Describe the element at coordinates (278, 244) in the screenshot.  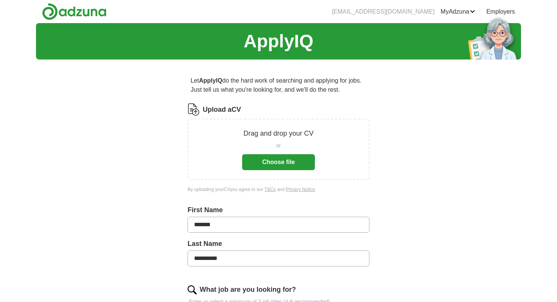
I see `label: Last Name` at that location.